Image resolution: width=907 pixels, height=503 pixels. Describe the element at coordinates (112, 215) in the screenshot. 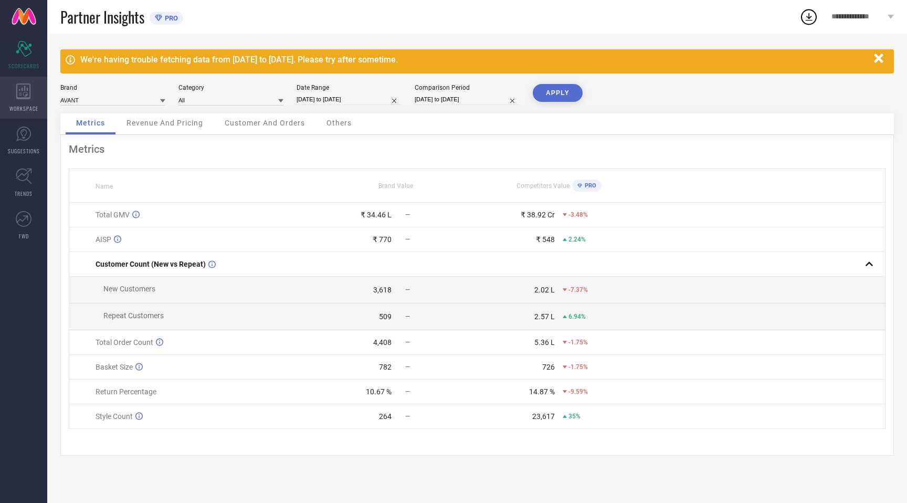

I see `span: Total GMV` at that location.